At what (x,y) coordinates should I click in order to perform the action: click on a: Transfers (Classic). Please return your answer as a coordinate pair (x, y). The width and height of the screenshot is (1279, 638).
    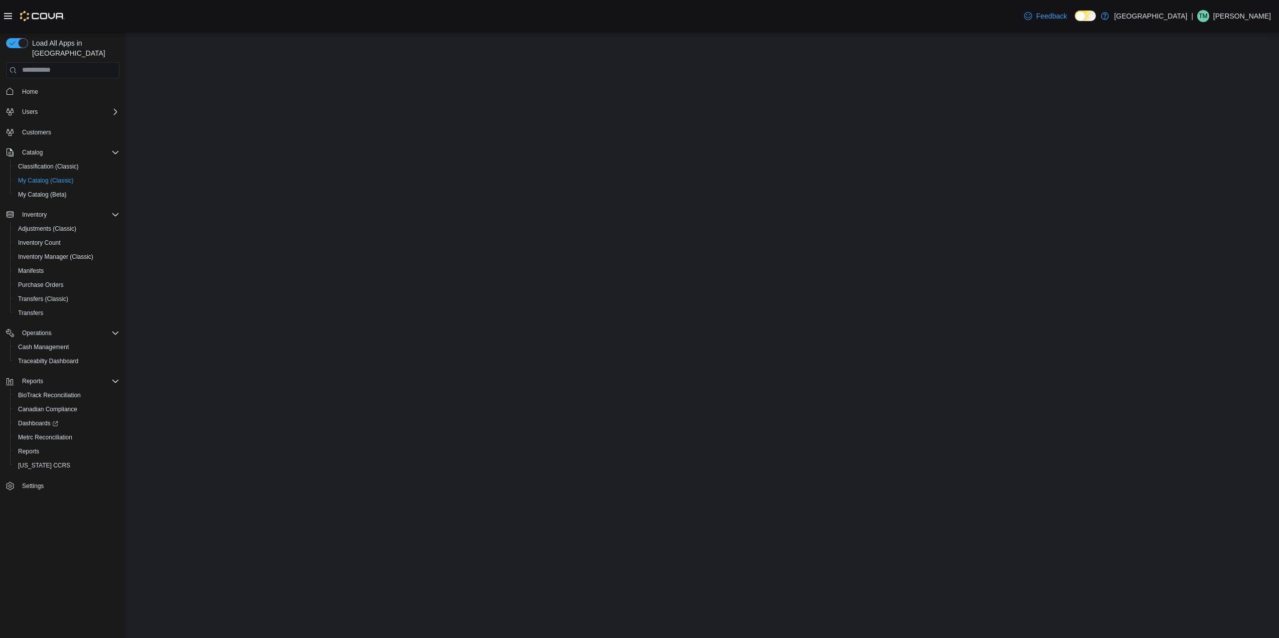
    Looking at the image, I should click on (43, 299).